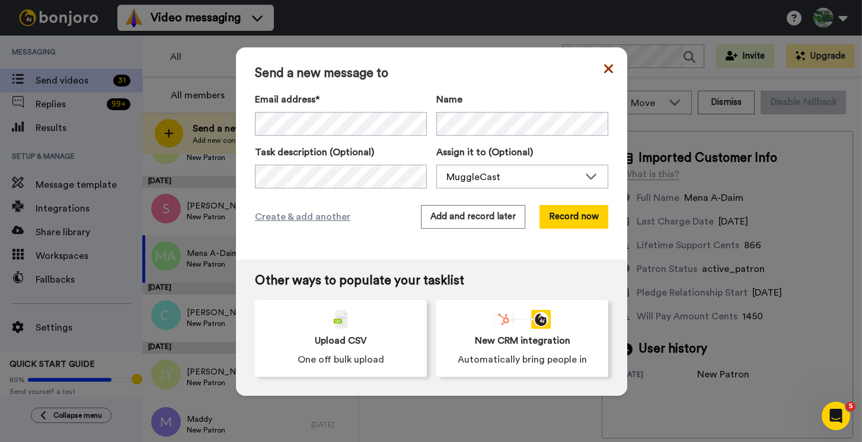 Image resolution: width=862 pixels, height=442 pixels. Describe the element at coordinates (522, 152) in the screenshot. I see `label: Assign it to (Optional)` at that location.